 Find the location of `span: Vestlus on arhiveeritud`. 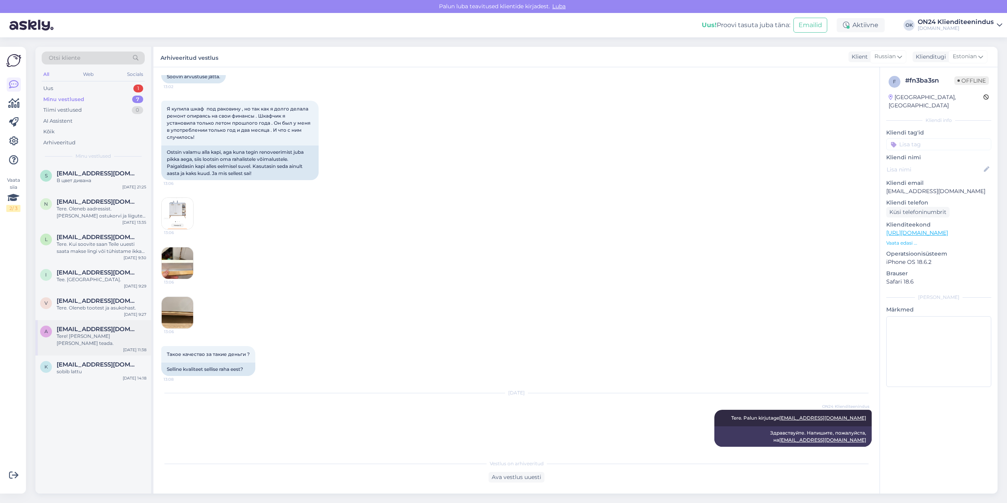

span: Vestlus on arhiveeritud is located at coordinates (516, 464).